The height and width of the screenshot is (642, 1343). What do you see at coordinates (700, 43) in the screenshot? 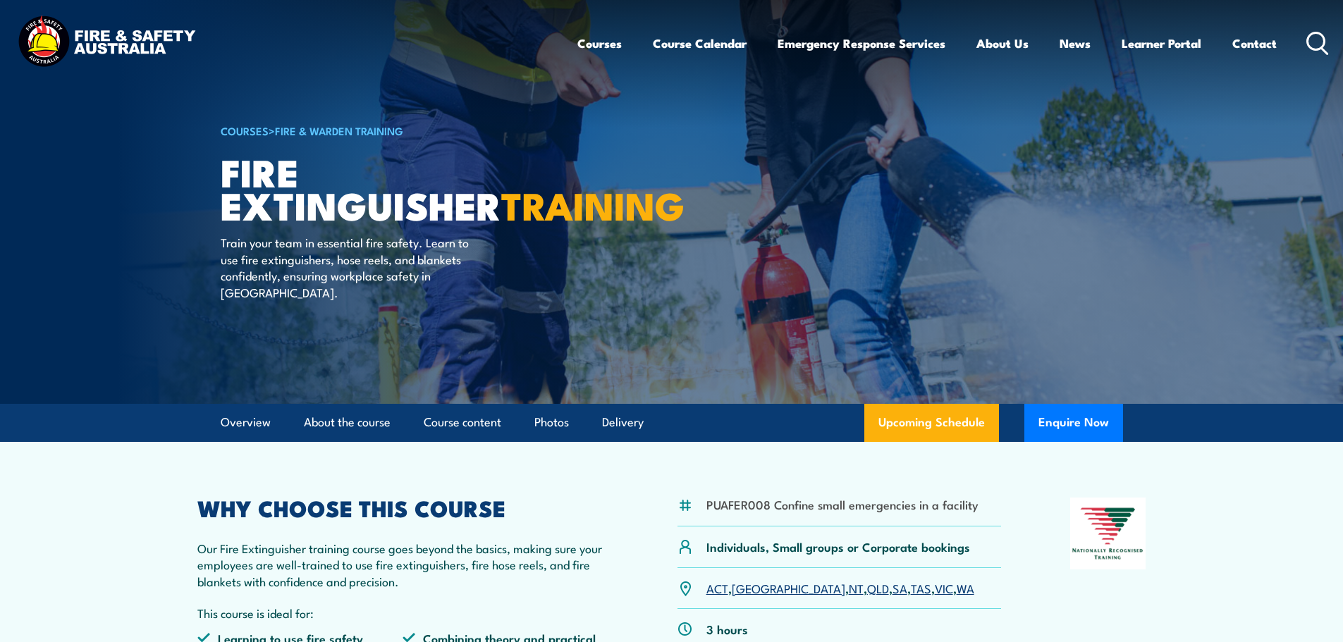
I see `a: Course Calendar` at bounding box center [700, 43].